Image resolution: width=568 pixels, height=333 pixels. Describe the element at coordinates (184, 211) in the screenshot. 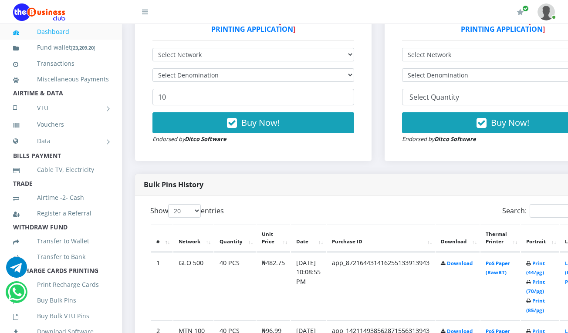

I see `select: Showentries` at that location.